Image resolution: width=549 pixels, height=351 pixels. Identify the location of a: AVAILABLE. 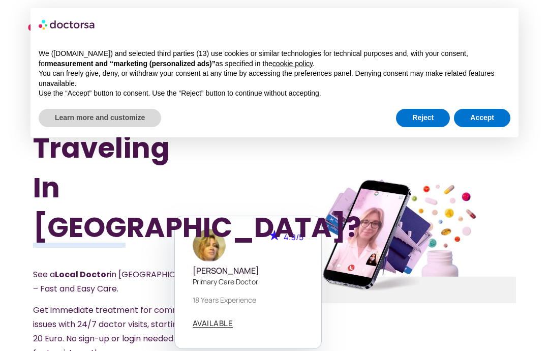
(213, 323).